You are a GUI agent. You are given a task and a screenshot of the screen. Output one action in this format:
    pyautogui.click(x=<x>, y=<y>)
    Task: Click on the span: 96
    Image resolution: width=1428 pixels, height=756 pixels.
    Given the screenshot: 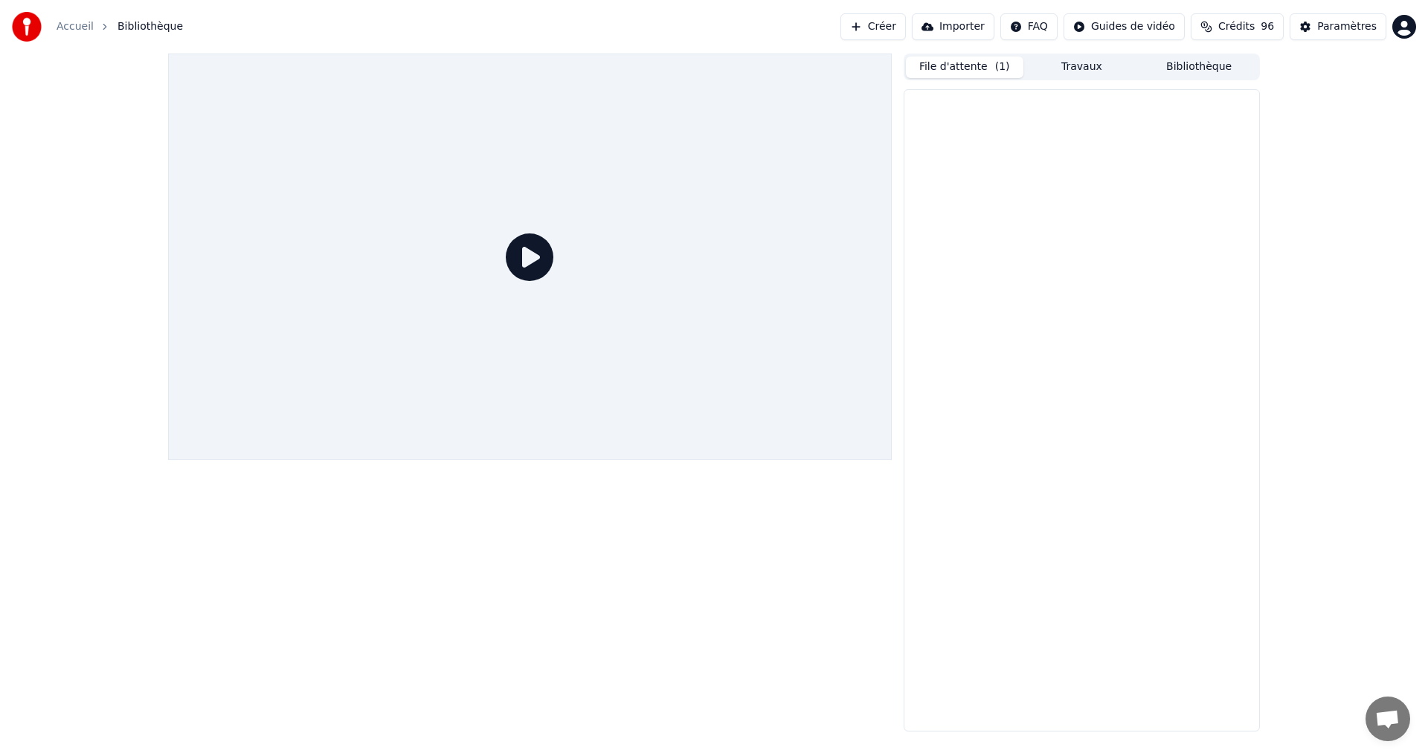 What is the action you would take?
    pyautogui.click(x=1267, y=27)
    